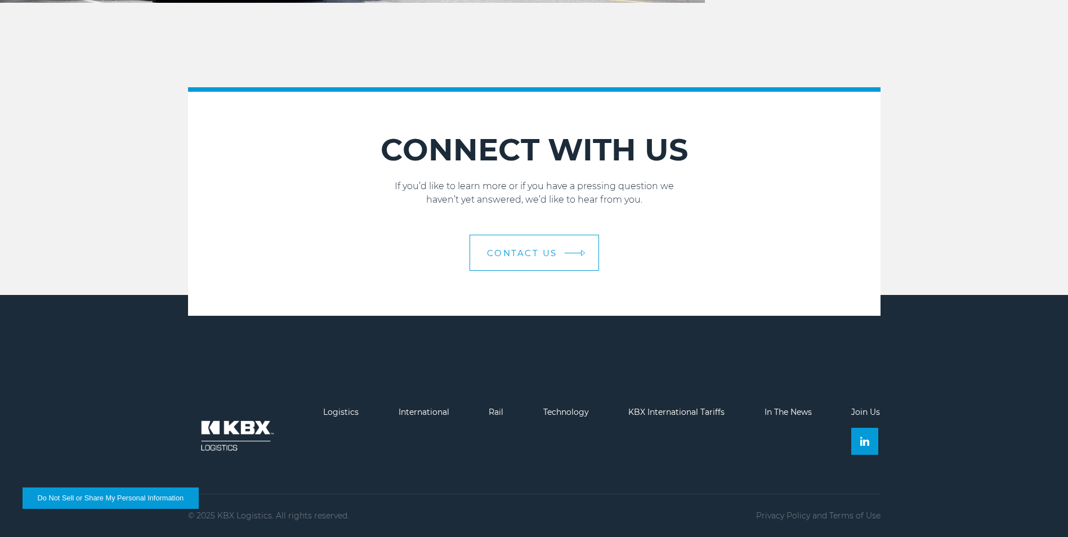  Describe the element at coordinates (424, 412) in the screenshot. I see `a: International` at that location.